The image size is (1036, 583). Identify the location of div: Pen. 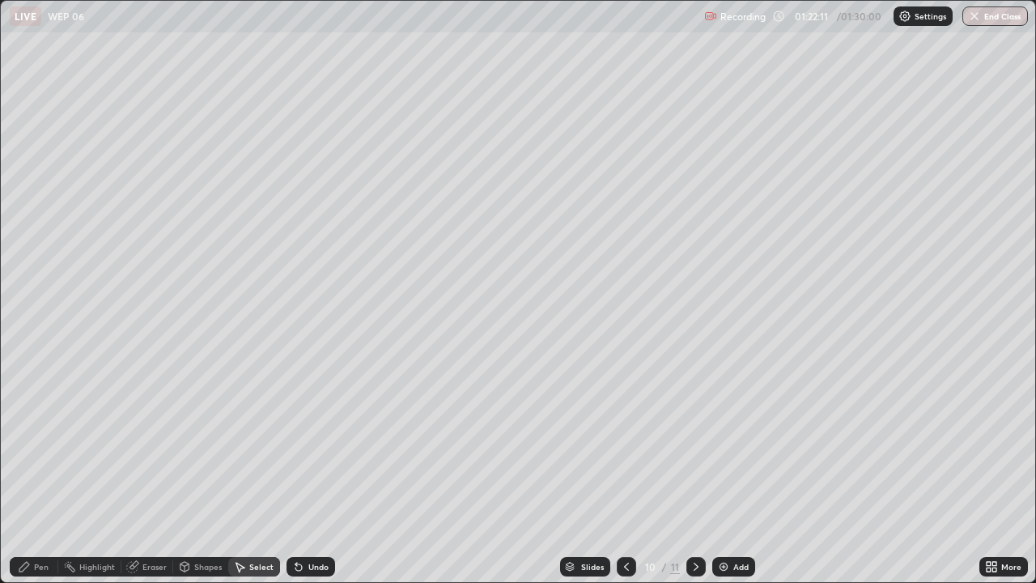
(41, 566).